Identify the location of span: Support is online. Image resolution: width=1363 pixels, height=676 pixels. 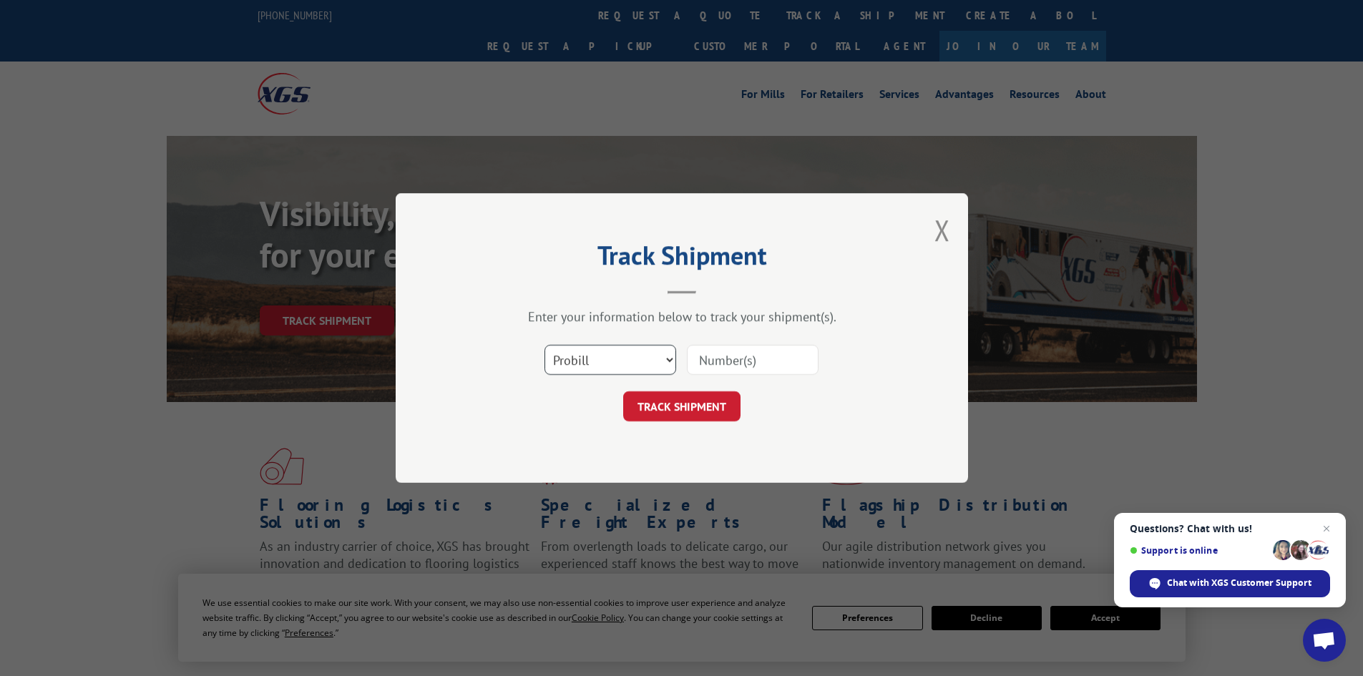
(1198, 550).